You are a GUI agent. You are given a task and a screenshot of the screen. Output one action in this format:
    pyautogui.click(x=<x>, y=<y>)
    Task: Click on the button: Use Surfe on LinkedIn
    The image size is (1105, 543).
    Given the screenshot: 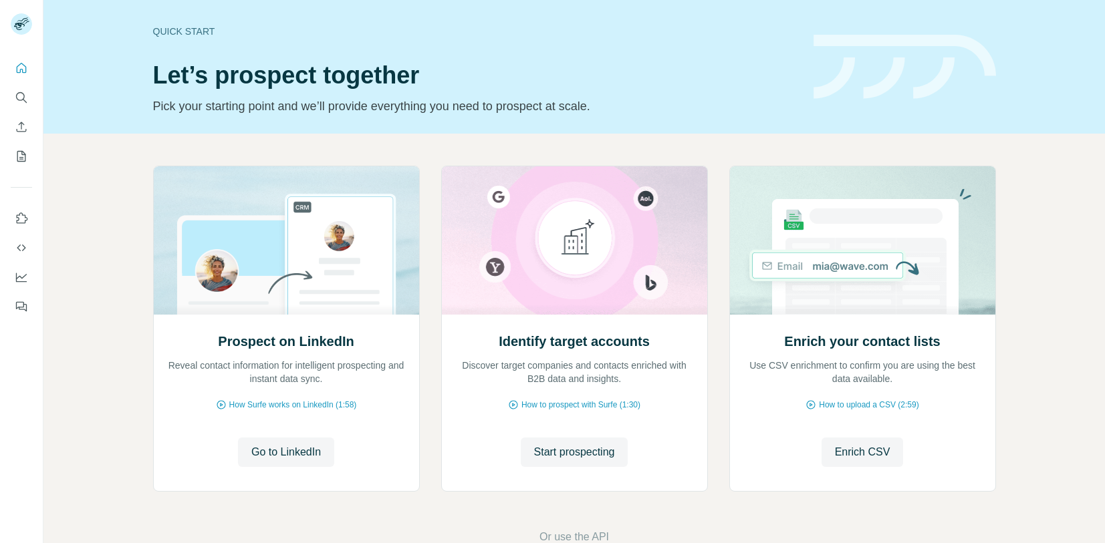 What is the action you would take?
    pyautogui.click(x=21, y=219)
    